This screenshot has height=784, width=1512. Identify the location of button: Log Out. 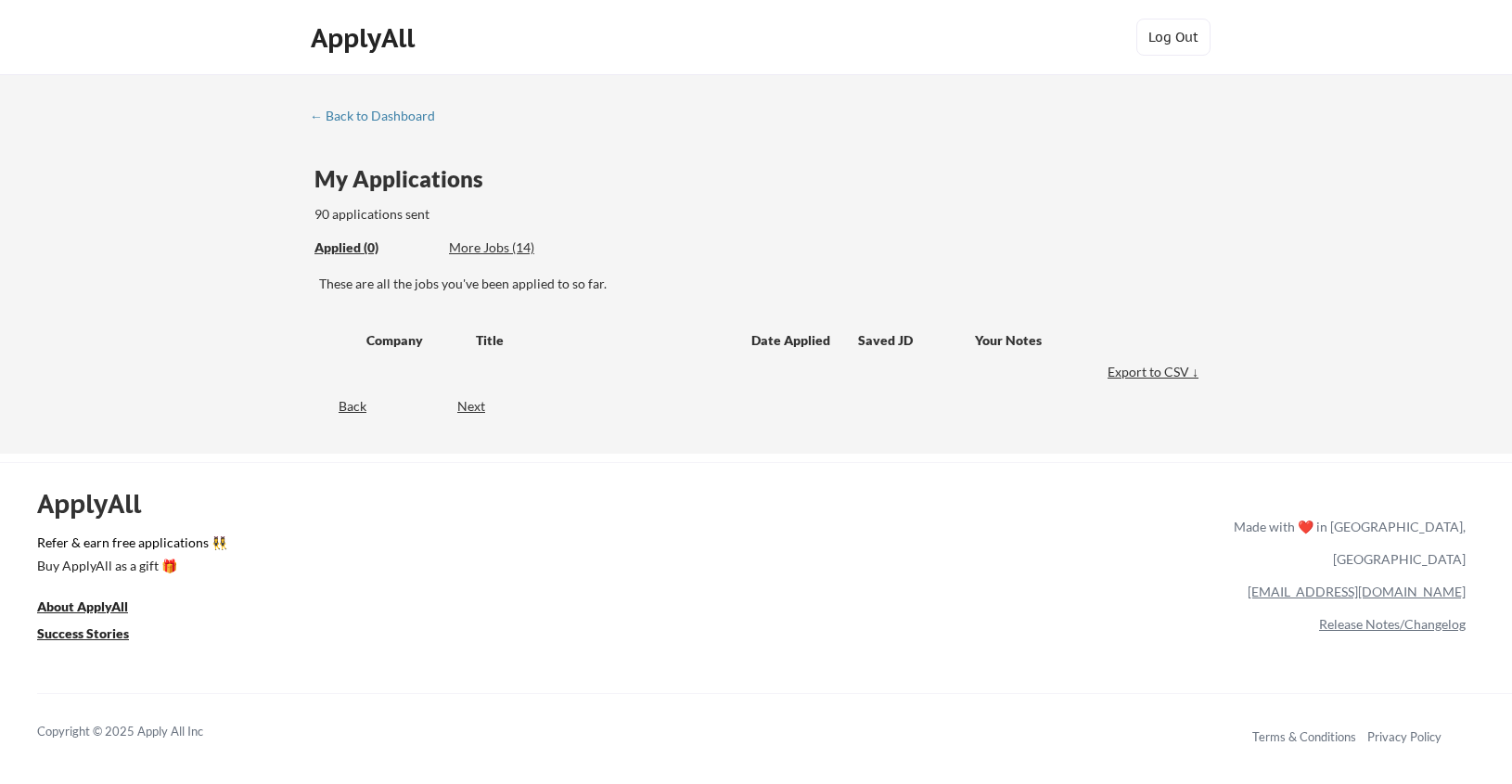
(1173, 37).